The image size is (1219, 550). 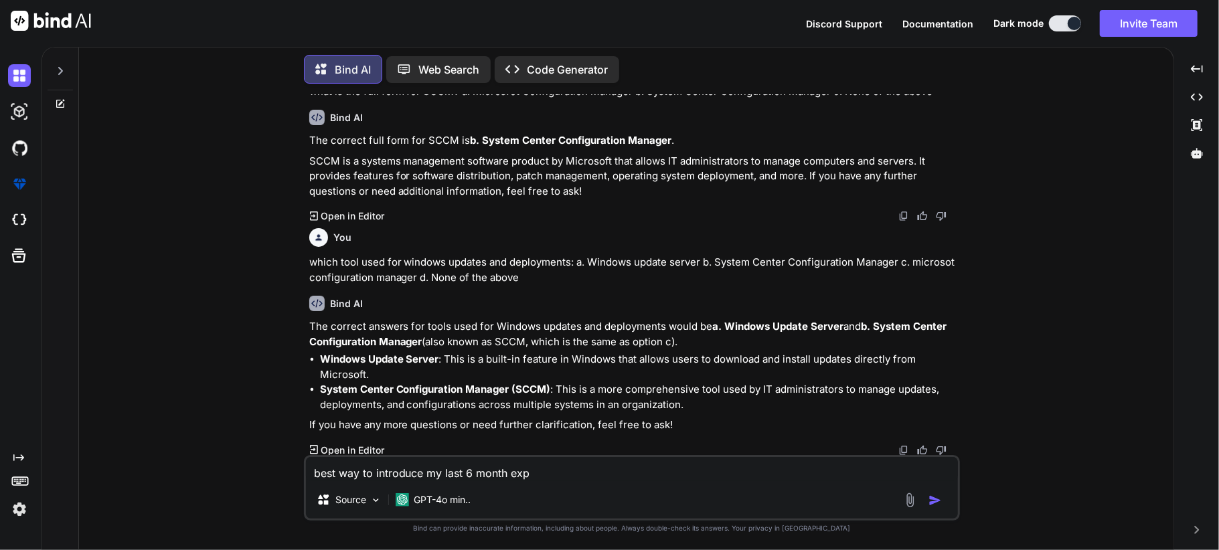 I want to click on p: SCCM is a systems management software product by Microsoft that allows IT administrators to manag..., so click(x=633, y=177).